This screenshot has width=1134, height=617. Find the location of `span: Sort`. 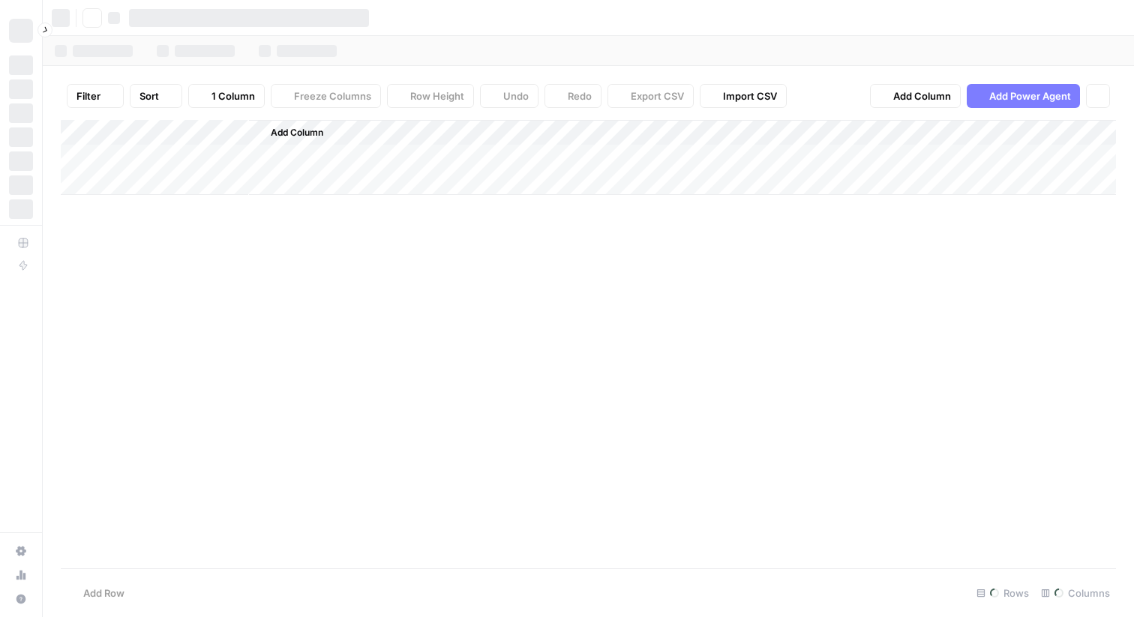

span: Sort is located at coordinates (149, 96).